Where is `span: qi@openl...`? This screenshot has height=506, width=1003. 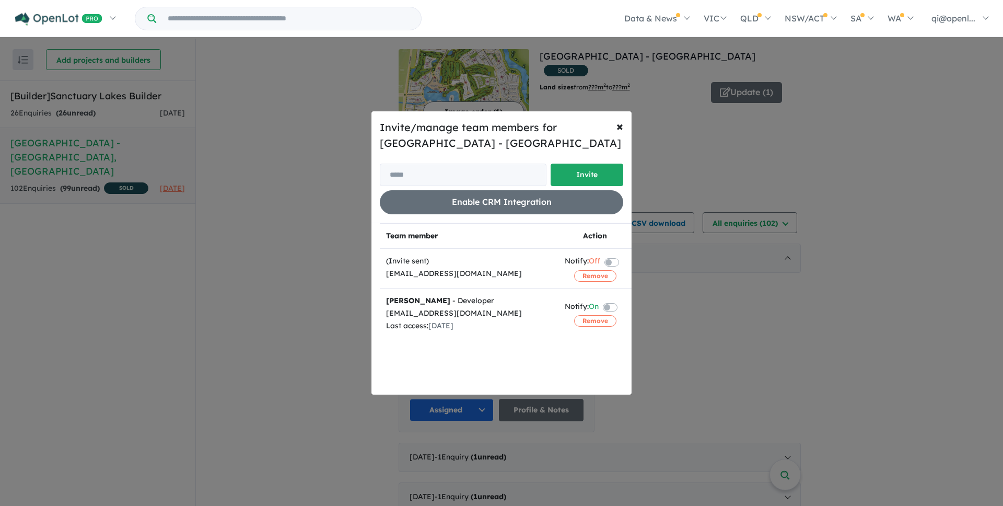 span: qi@openl... is located at coordinates (954, 18).